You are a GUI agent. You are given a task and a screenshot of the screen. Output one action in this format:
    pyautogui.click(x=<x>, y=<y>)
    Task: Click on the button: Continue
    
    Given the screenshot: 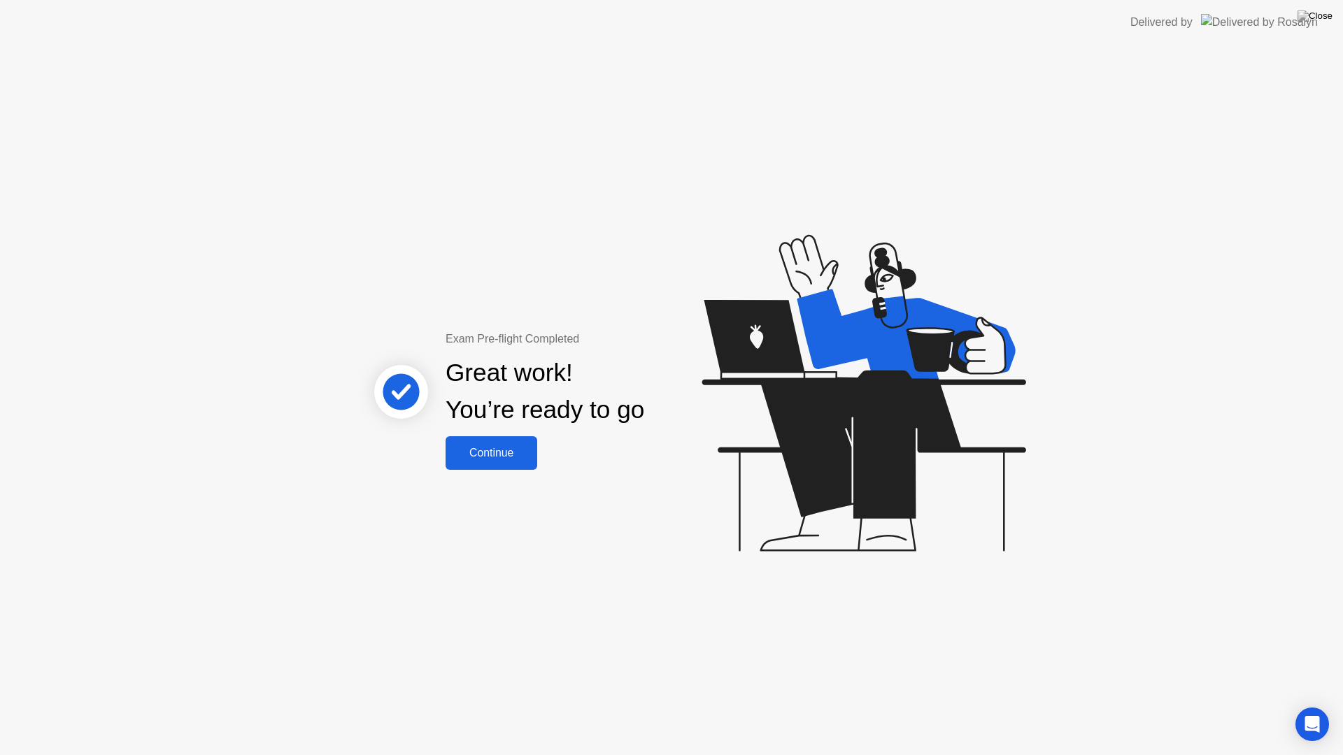 What is the action you would take?
    pyautogui.click(x=491, y=453)
    